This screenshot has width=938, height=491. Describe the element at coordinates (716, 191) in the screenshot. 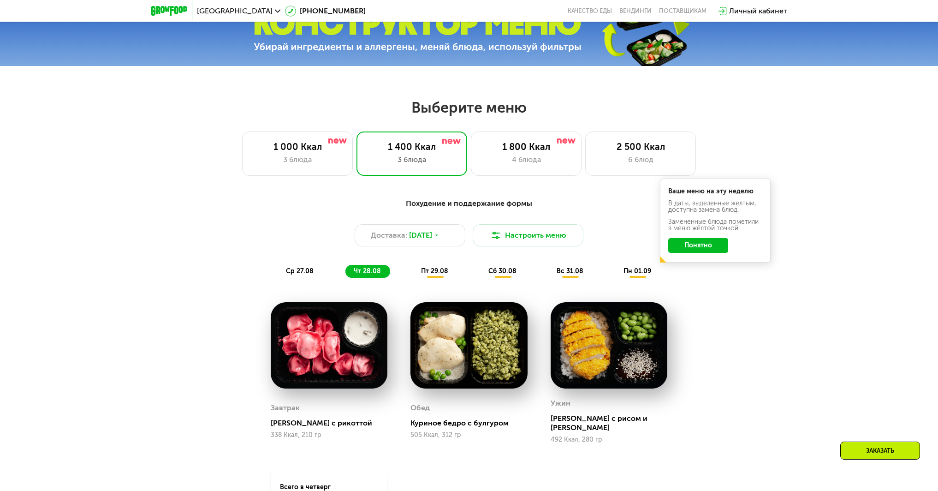

I see `div: Ваше меню на эту неделю` at that location.